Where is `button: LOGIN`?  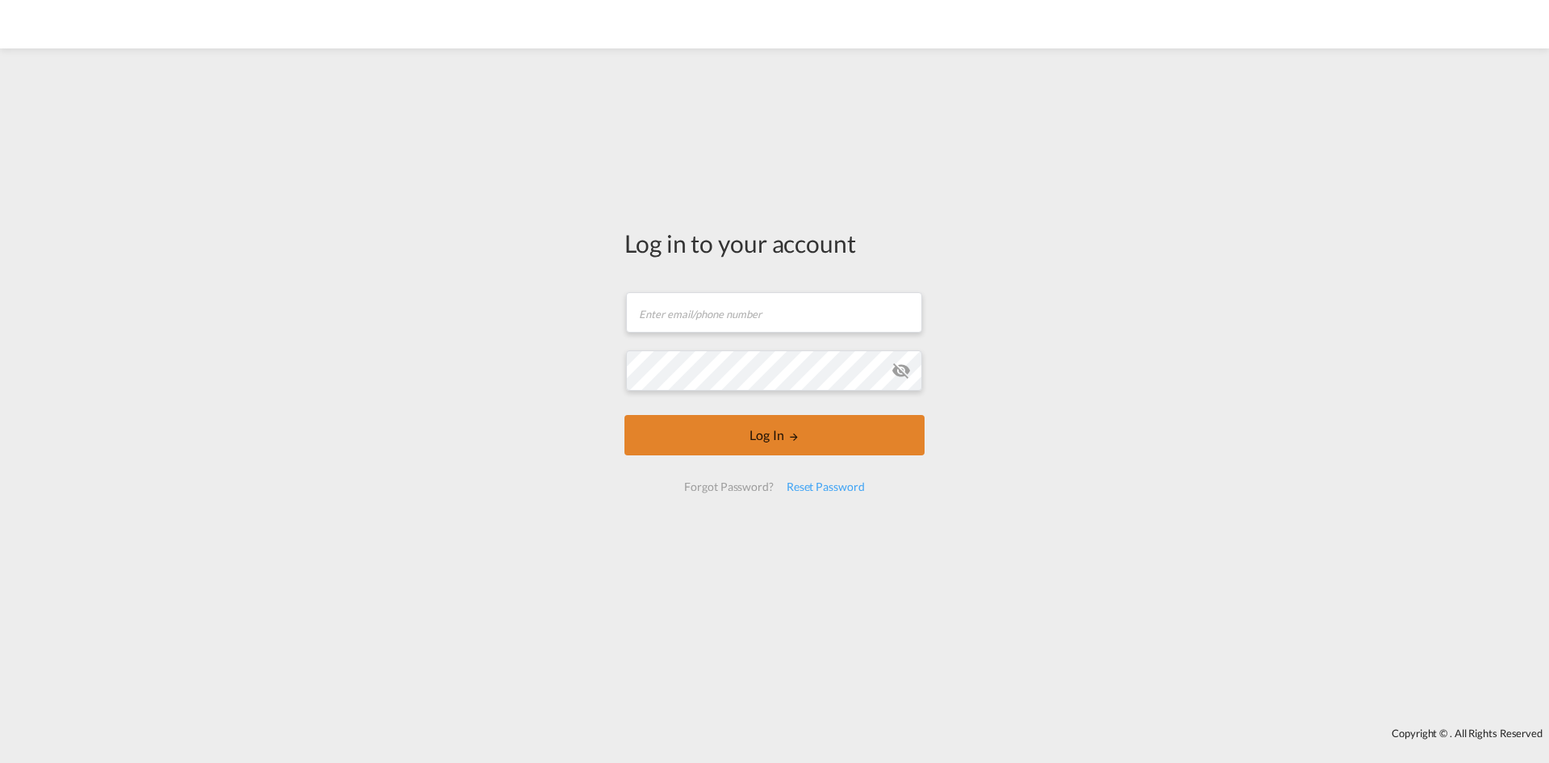
button: LOGIN is located at coordinates (775, 435).